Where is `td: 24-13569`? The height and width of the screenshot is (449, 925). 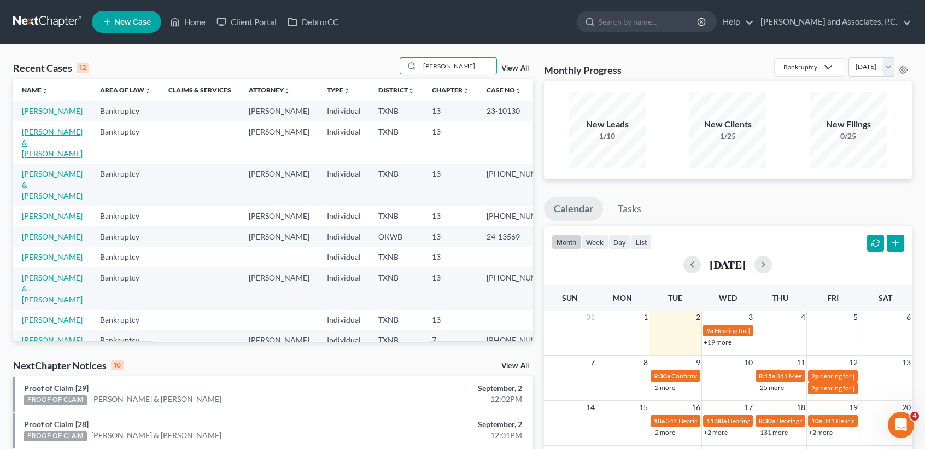
td: 24-13569 is located at coordinates (521, 236).